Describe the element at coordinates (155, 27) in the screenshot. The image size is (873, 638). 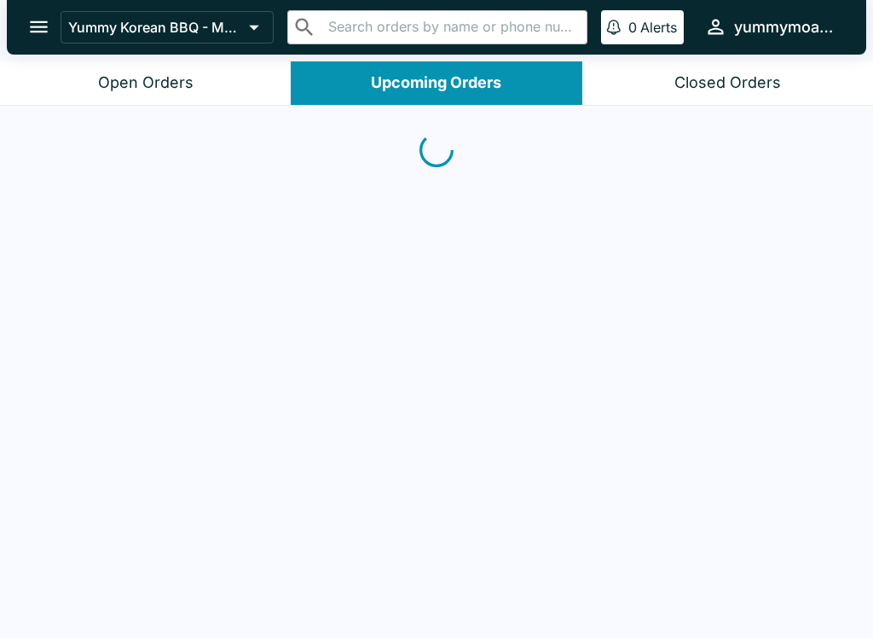
I see `p: Yummy Korean BBQ - Moanalua` at that location.